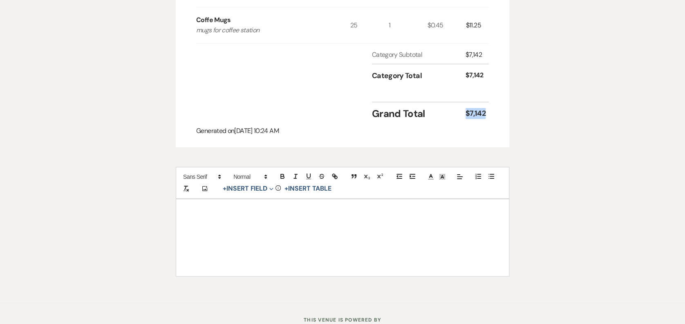  Describe the element at coordinates (248, 188) in the screenshot. I see `button: Insert Field` at that location.